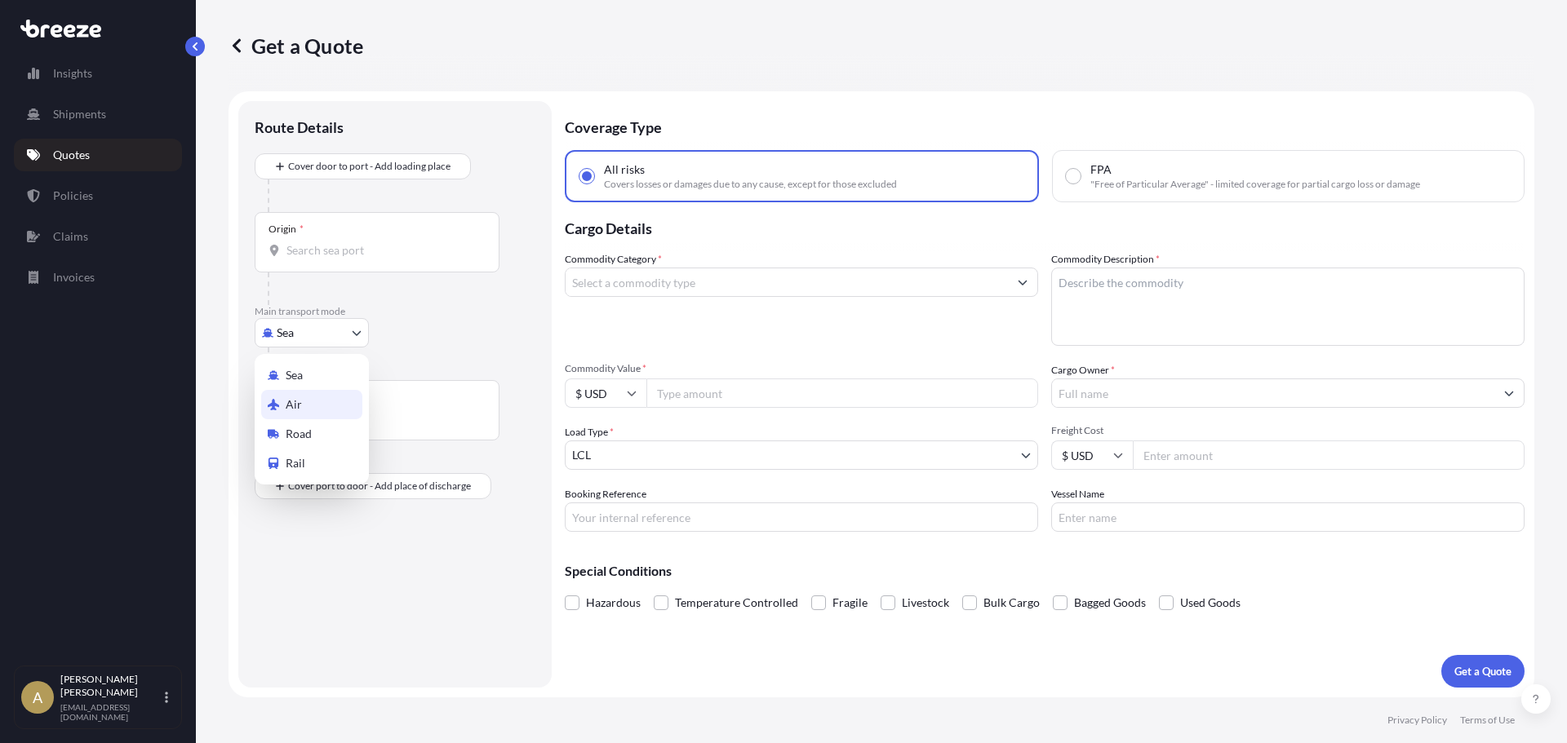 This screenshot has width=1567, height=743. What do you see at coordinates (294, 405) in the screenshot?
I see `span: Air` at bounding box center [294, 405].